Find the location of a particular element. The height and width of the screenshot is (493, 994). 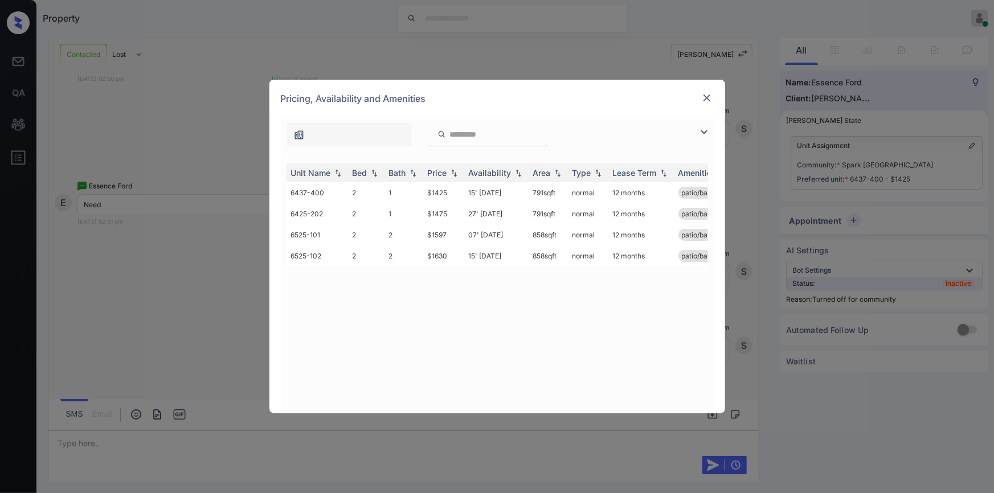

div: Bed is located at coordinates (360, 173).